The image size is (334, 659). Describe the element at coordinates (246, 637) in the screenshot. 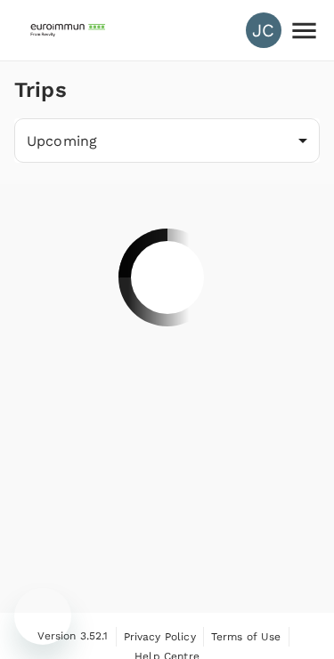

I see `span: Terms of Use` at that location.